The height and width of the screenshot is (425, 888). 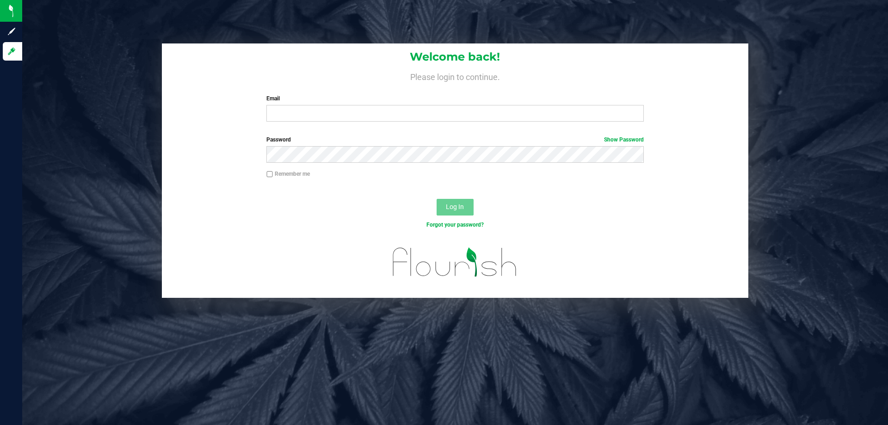 I want to click on inline-svg: Log in, so click(x=12, y=51).